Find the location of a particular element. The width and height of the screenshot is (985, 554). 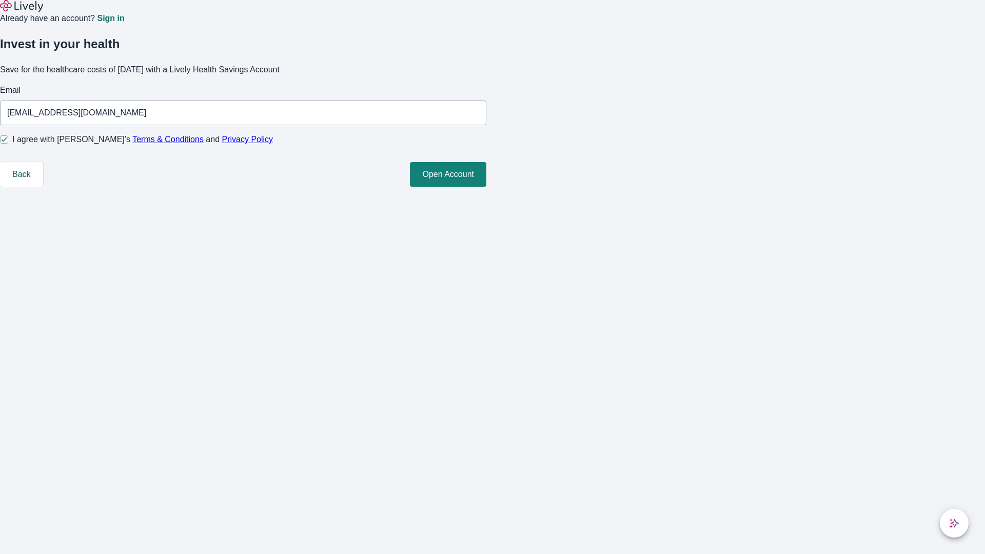

button: Open Account is located at coordinates (448, 175).